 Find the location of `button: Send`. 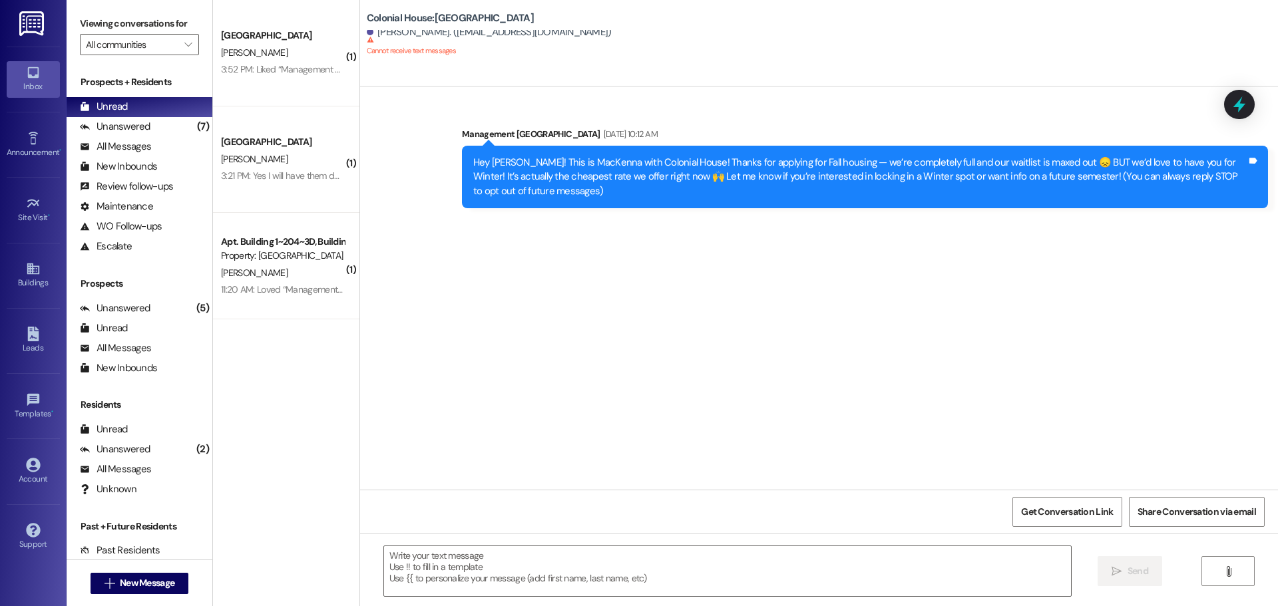

button: Send is located at coordinates (1130, 571).